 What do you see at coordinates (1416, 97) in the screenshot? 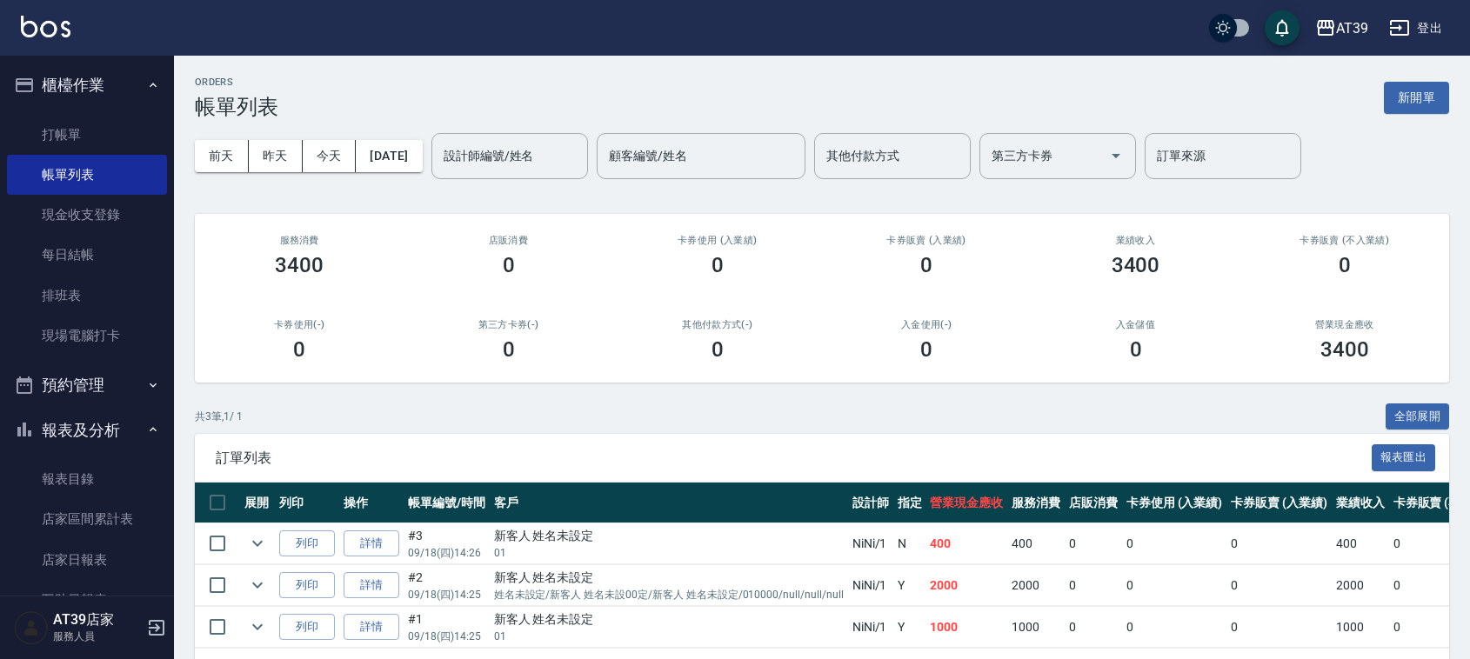
I see `button: 新開單` at bounding box center [1416, 97].